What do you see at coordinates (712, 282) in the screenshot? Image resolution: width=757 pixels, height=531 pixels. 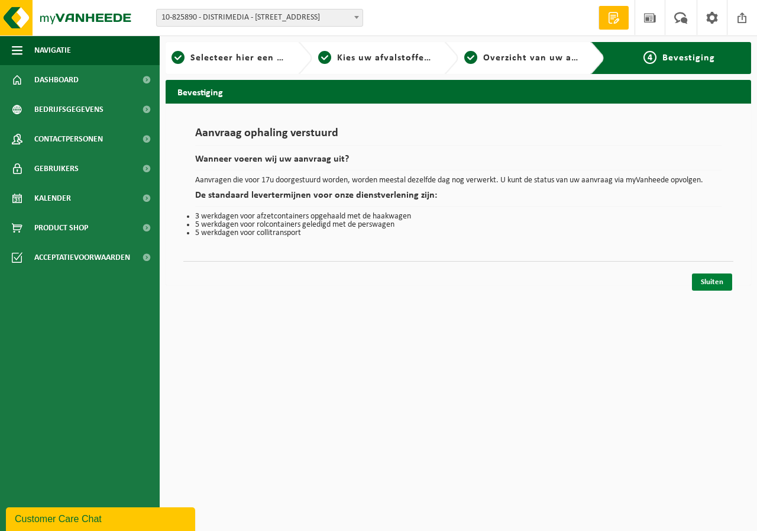 I see `a: Sluiten` at bounding box center [712, 282].